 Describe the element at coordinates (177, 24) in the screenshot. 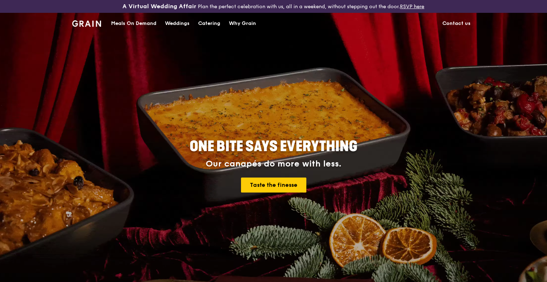

I see `div: Weddings` at that location.